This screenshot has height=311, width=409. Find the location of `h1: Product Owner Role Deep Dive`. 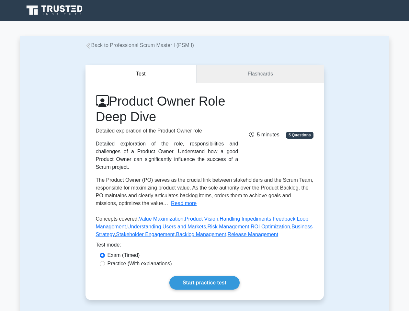

h1: Product Owner Role Deep Dive is located at coordinates (167, 109).